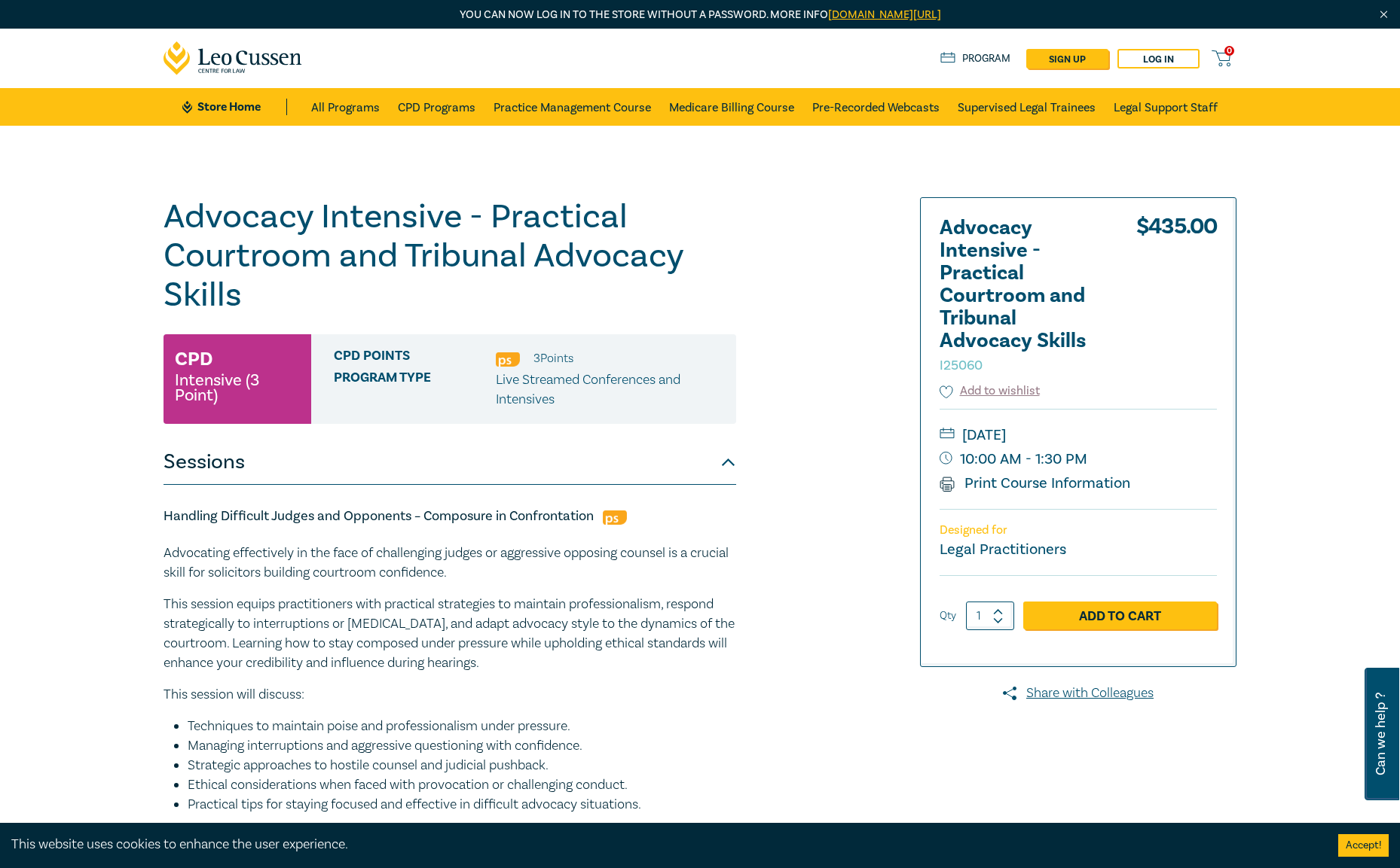 This screenshot has height=868, width=1400. Describe the element at coordinates (1078, 530) in the screenshot. I see `p: Designed for` at that location.